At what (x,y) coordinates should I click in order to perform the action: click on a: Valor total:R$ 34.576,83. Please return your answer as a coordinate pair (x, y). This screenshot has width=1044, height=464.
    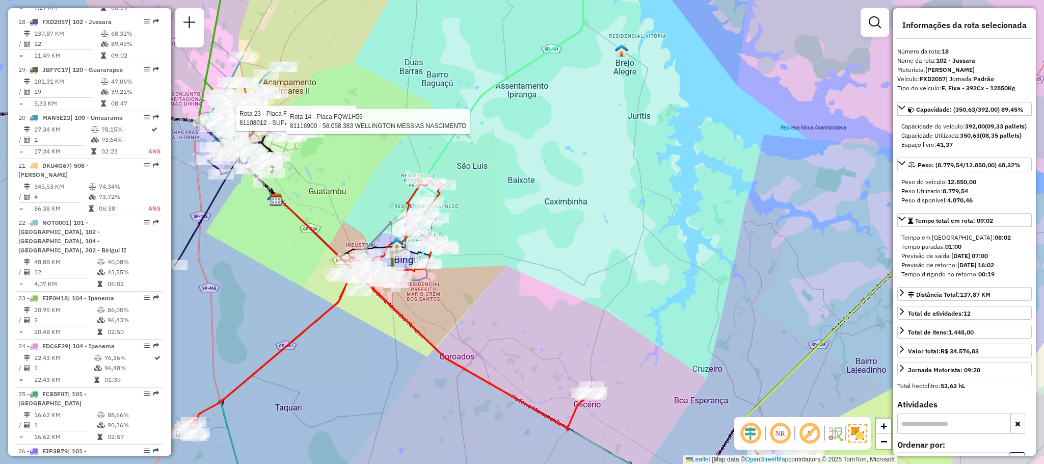
    Looking at the image, I should click on (965, 350).